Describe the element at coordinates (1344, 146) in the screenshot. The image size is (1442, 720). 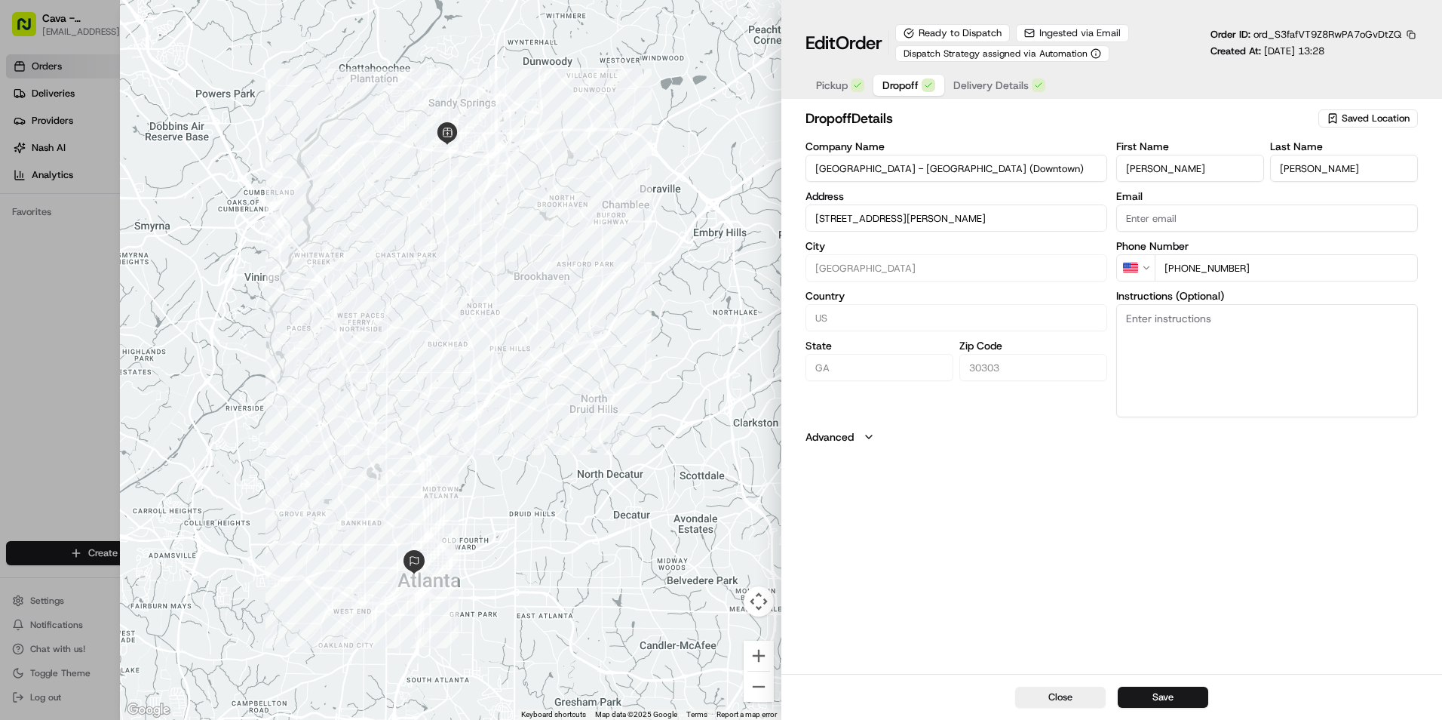
I see `label: Last Name` at that location.